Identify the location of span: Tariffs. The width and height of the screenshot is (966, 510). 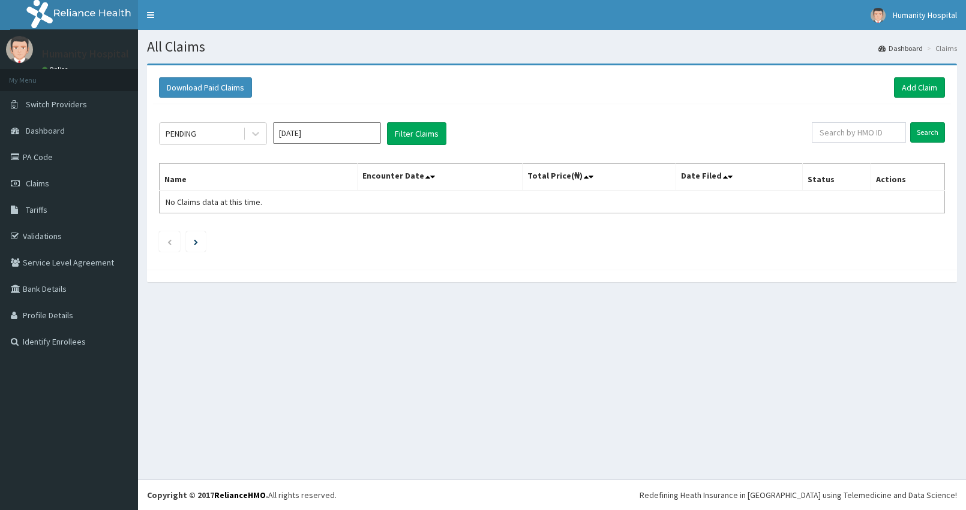
(37, 210).